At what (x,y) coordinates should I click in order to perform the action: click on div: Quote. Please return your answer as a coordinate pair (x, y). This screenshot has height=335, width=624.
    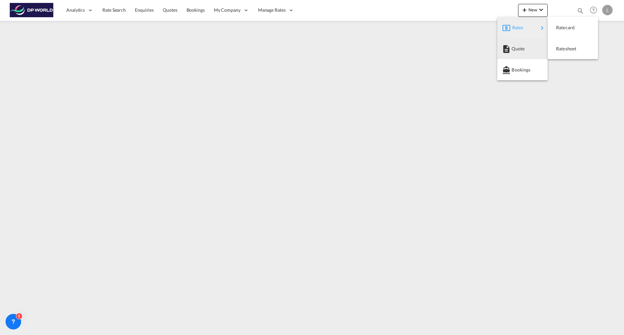
    Looking at the image, I should click on (522, 49).